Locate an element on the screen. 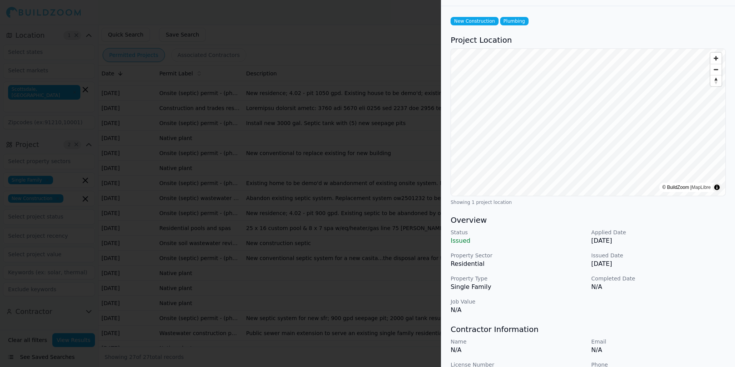 The image size is (735, 367). p: Name is located at coordinates (518, 342).